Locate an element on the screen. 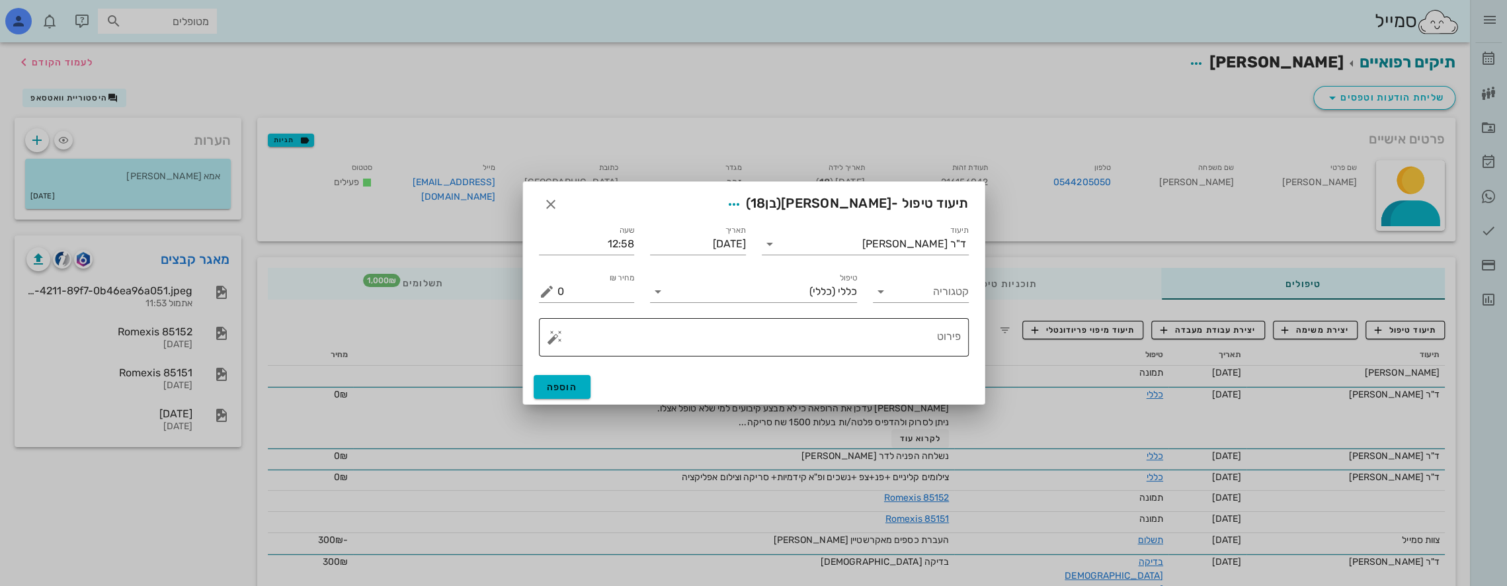 The width and height of the screenshot is (1507, 586). button: מחיר ₪ appended action is located at coordinates (547, 292).